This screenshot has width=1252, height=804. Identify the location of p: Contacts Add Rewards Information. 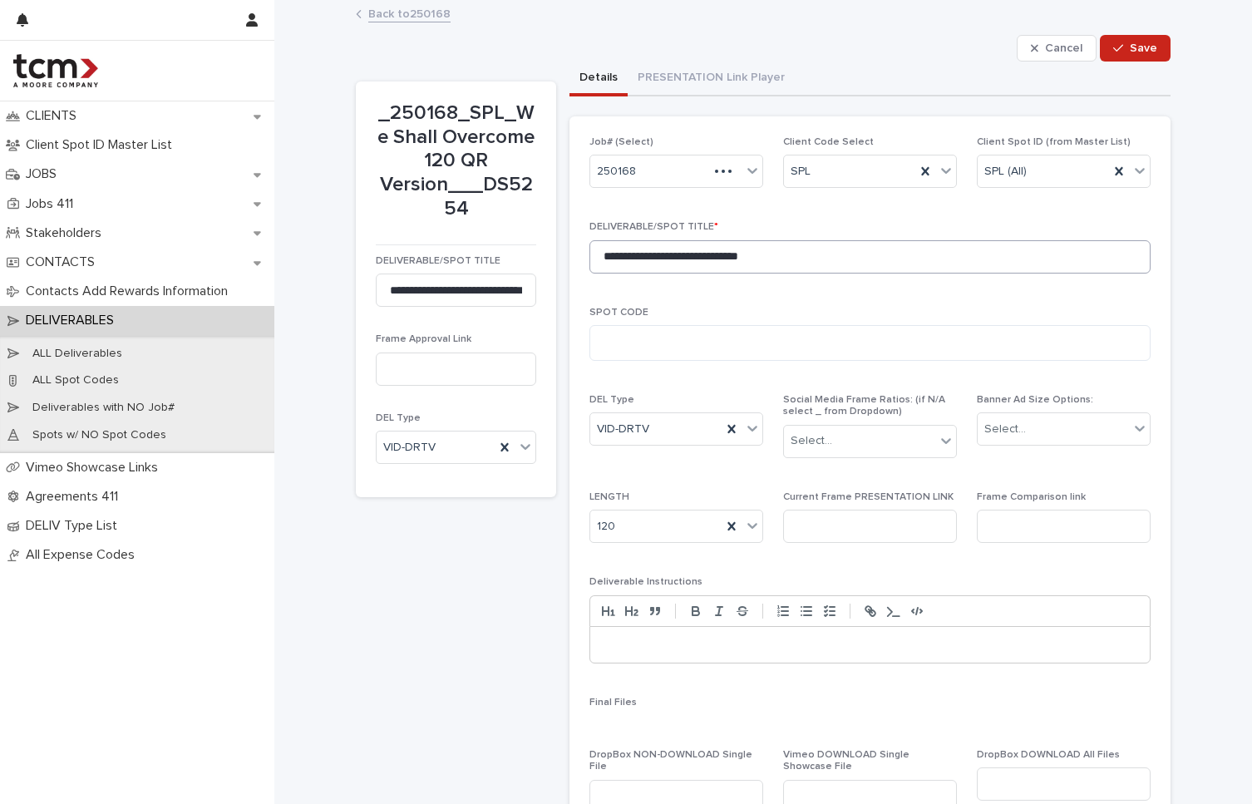
(130, 291).